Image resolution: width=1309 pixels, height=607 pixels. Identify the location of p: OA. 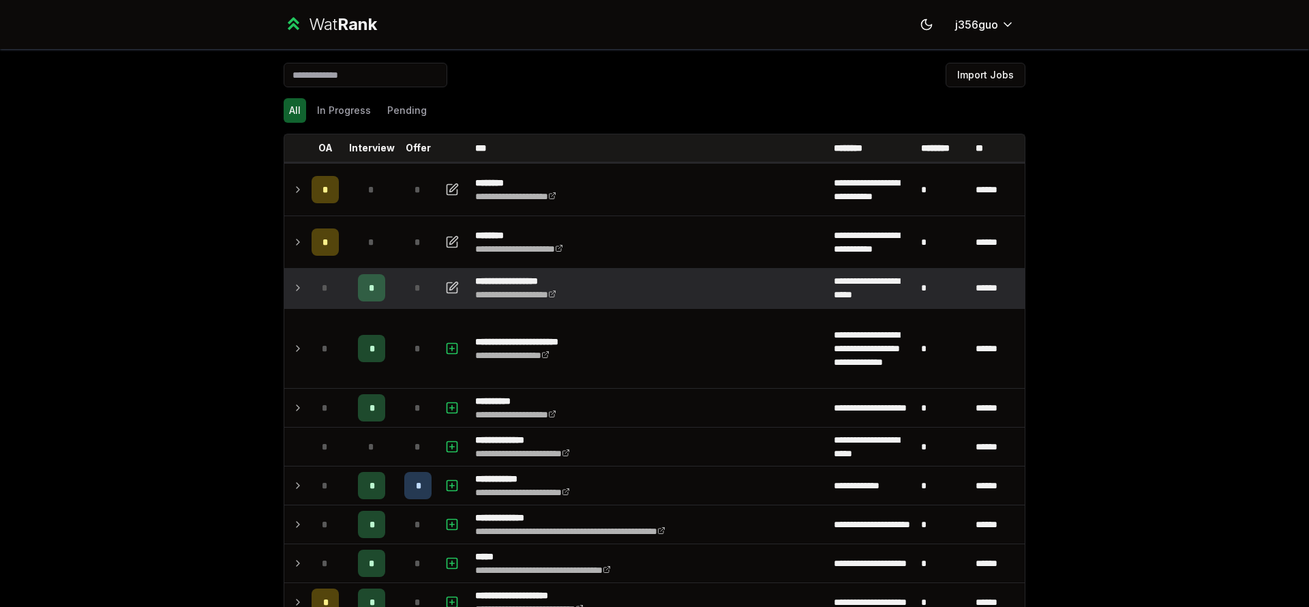
(325, 148).